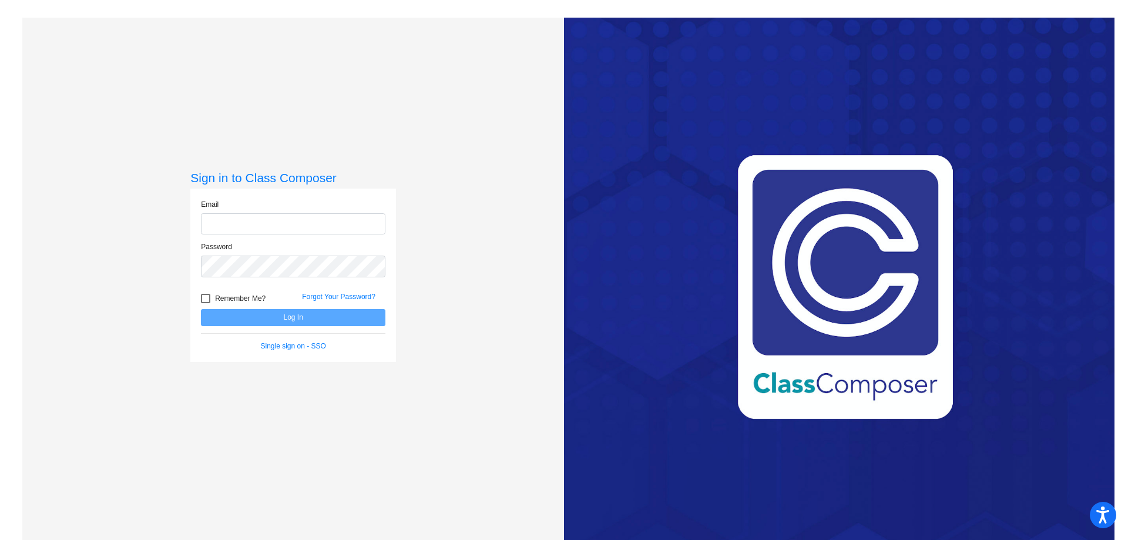 The width and height of the screenshot is (1128, 540). What do you see at coordinates (293, 346) in the screenshot?
I see `a: Single sign on - SSO` at bounding box center [293, 346].